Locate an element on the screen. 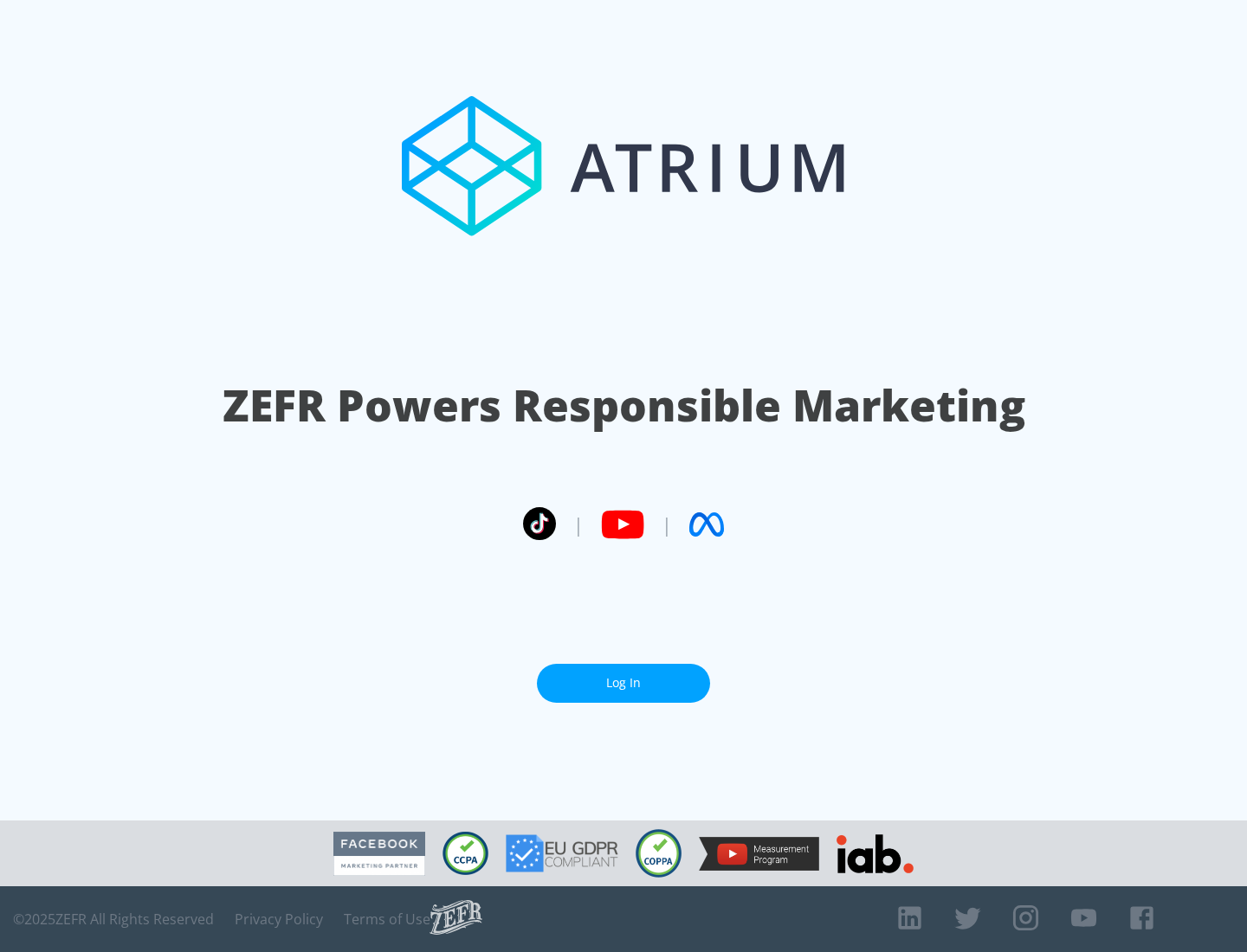 The width and height of the screenshot is (1247, 952). img: Facebook Marketing Partner is located at coordinates (379, 853).